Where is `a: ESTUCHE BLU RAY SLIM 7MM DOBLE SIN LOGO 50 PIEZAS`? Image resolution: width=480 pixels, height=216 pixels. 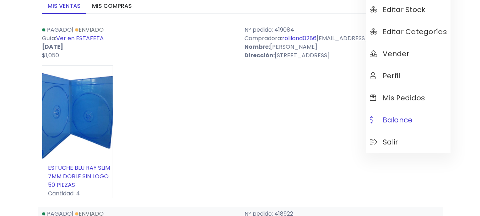
a: ESTUCHE BLU RAY SLIM 7MM DOBLE SIN LOGO 50 PIEZAS is located at coordinates (79, 176).